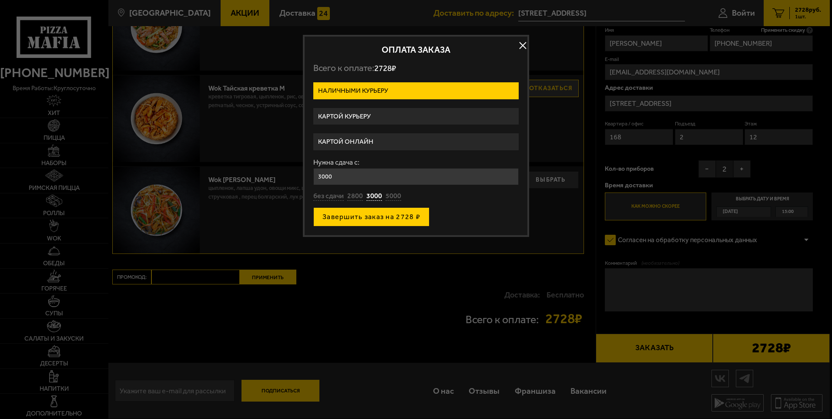  What do you see at coordinates (416, 68) in the screenshot?
I see `p: Всего к оплате:` at bounding box center [416, 68].